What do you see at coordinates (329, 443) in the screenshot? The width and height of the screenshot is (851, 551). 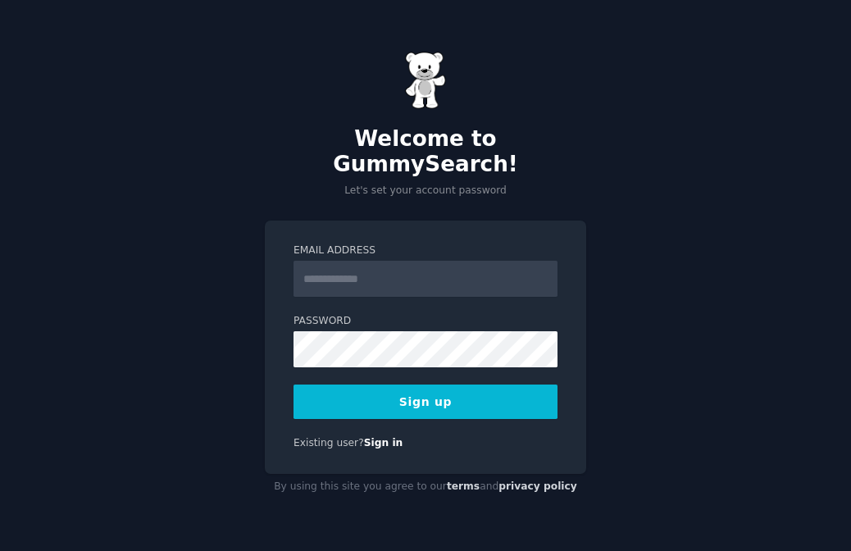 I see `span: Existing user?` at bounding box center [329, 443].